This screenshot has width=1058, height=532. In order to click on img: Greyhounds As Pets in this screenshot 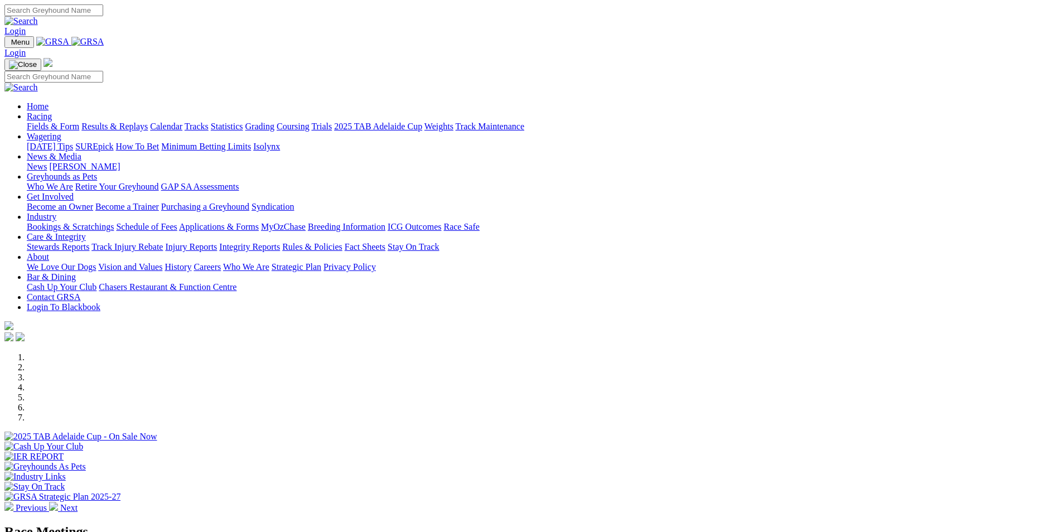, I will do `click(45, 467)`.